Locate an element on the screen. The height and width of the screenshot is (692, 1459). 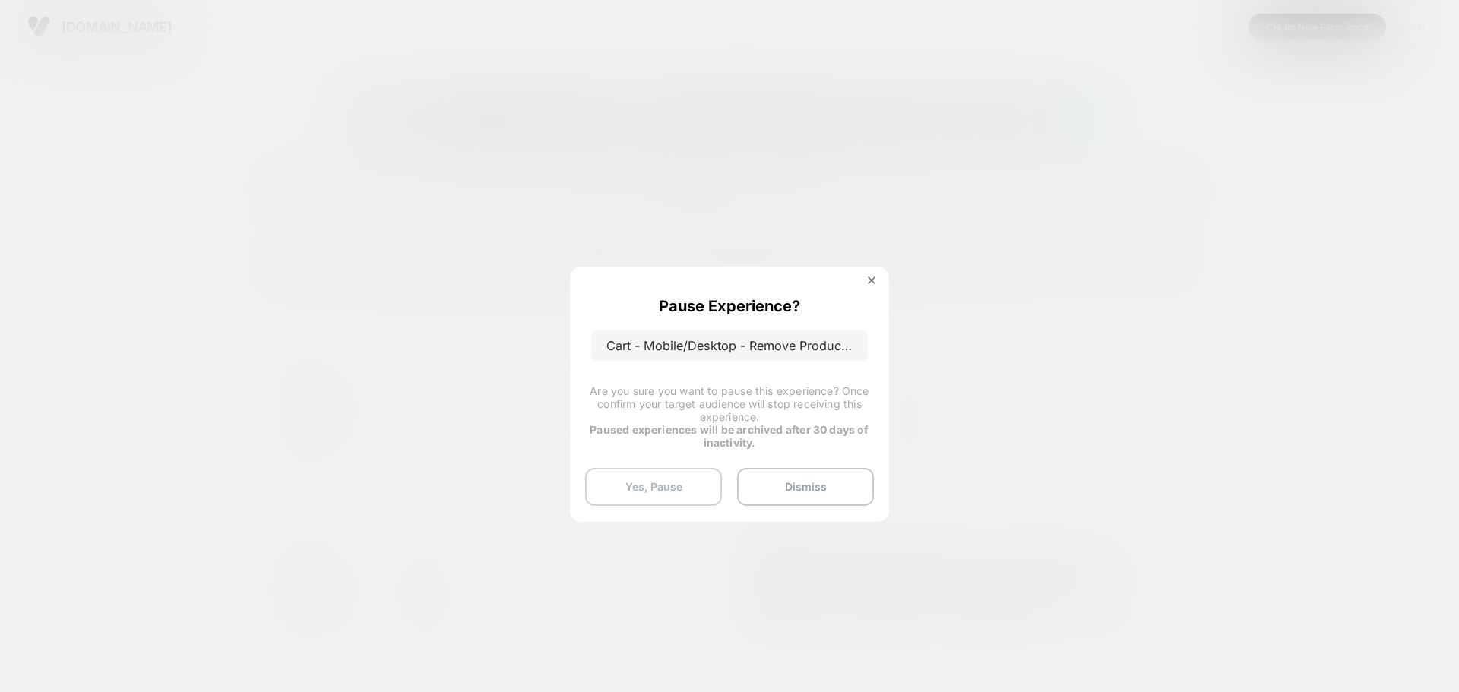
img: close is located at coordinates (872, 280).